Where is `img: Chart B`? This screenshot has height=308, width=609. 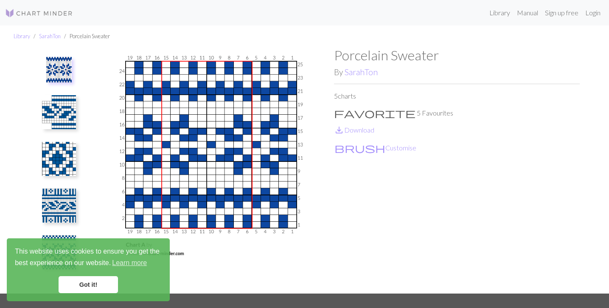
img: Chart B is located at coordinates (59, 112).